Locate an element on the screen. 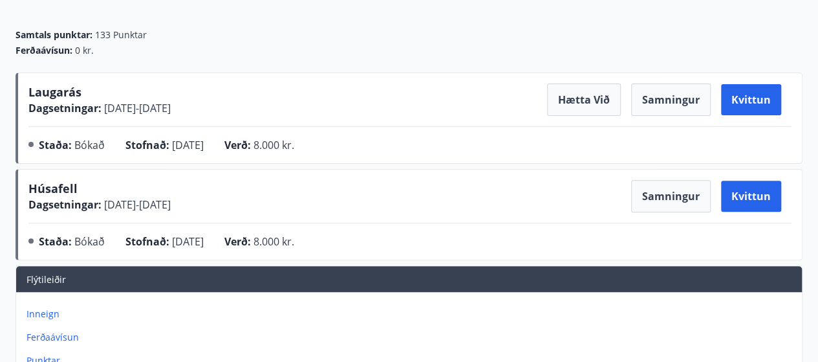 This screenshot has height=362, width=818. span: Flýtileiðir is located at coordinates (46, 279).